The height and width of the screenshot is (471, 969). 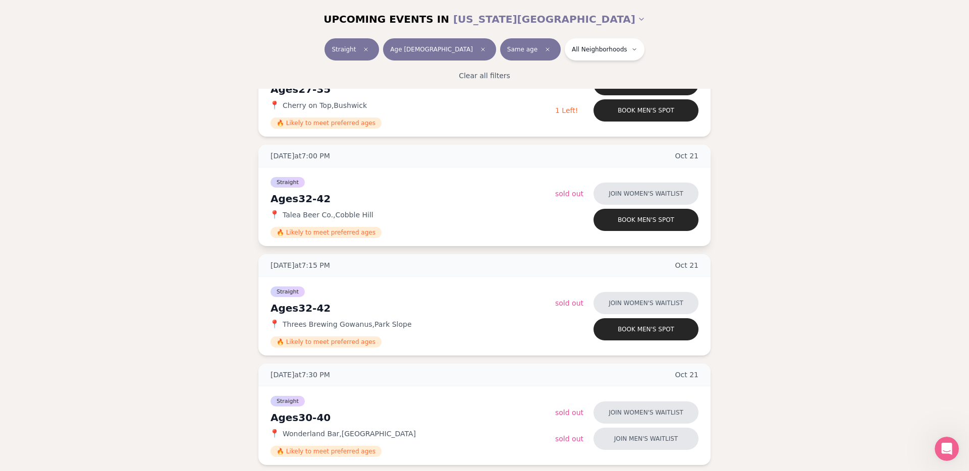 I want to click on a: Join men's waitlist, so click(x=646, y=439).